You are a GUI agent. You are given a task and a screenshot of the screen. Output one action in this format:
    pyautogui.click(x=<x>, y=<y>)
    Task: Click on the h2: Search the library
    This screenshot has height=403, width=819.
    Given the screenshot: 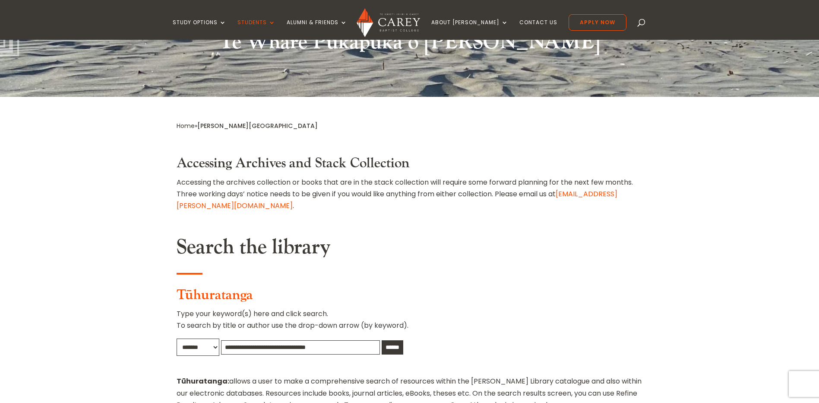 What is the action you would take?
    pyautogui.click(x=410, y=249)
    